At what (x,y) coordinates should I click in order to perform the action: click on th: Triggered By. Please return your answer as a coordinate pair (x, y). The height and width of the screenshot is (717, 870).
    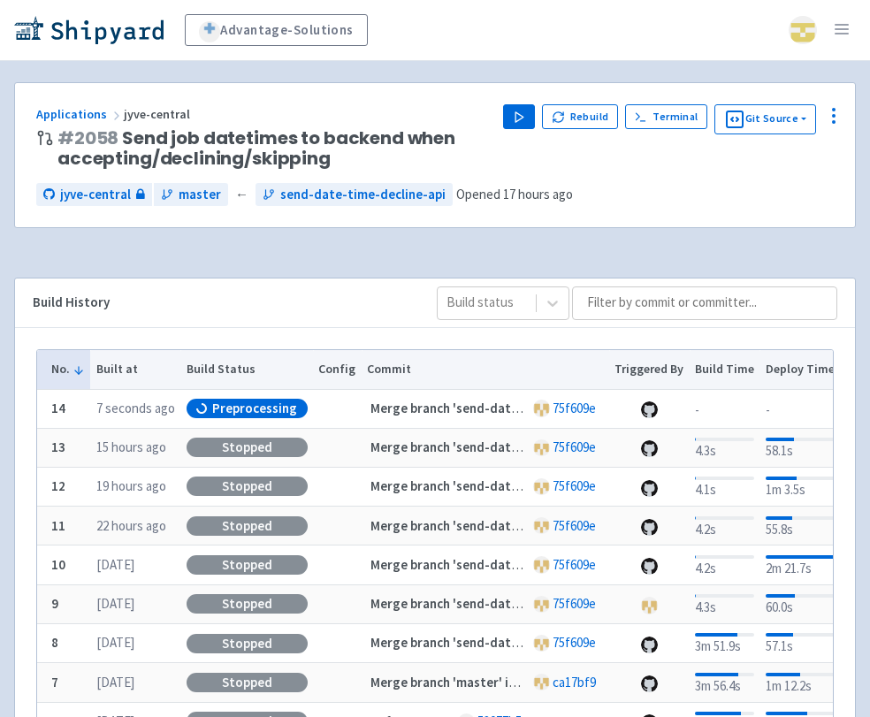
    Looking at the image, I should click on (649, 369).